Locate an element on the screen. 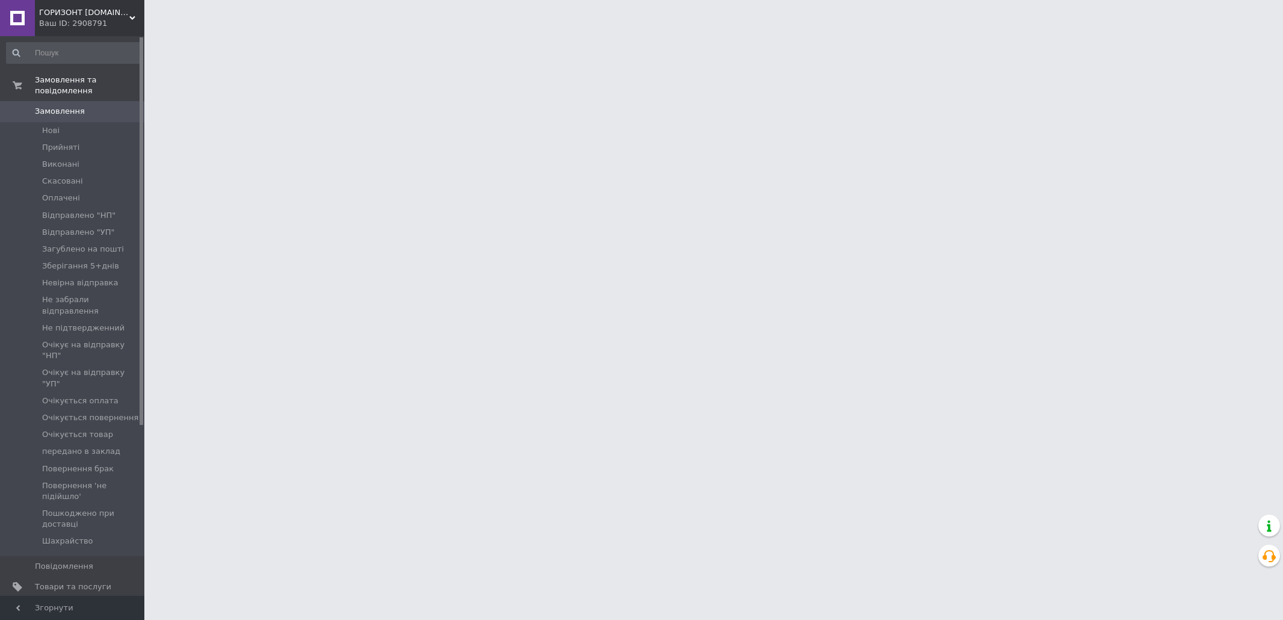 The height and width of the screenshot is (620, 1283). span: Відправлено "УП" is located at coordinates (78, 232).